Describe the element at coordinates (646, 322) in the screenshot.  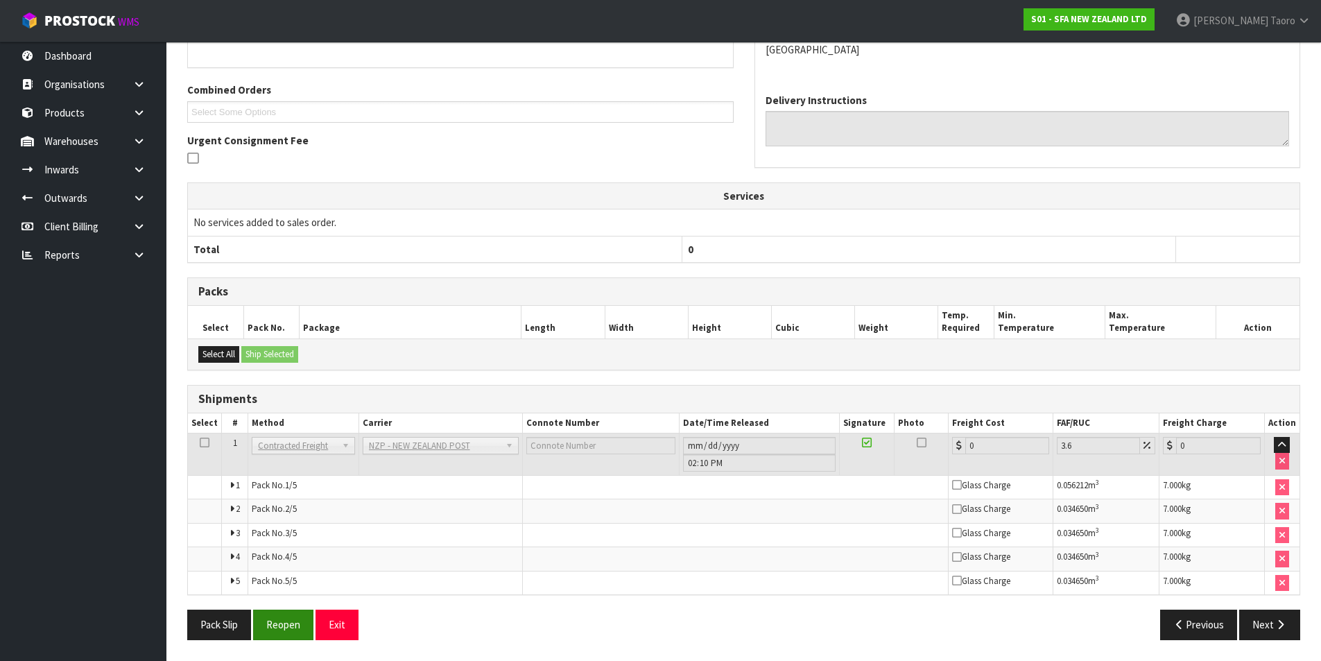
I see `th: Width` at that location.